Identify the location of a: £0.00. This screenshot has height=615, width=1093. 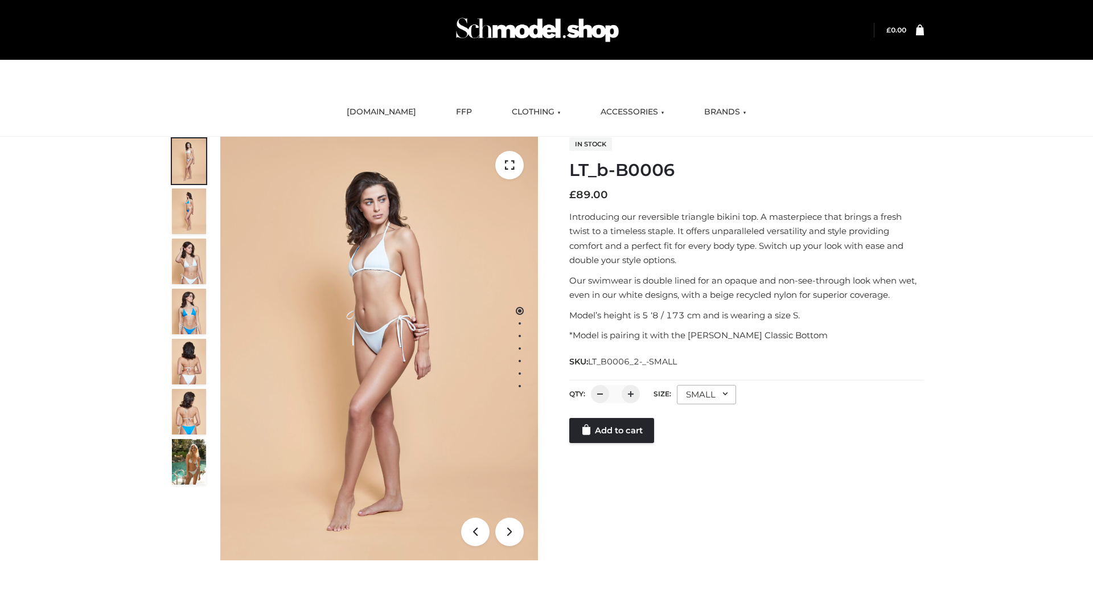
(896, 30).